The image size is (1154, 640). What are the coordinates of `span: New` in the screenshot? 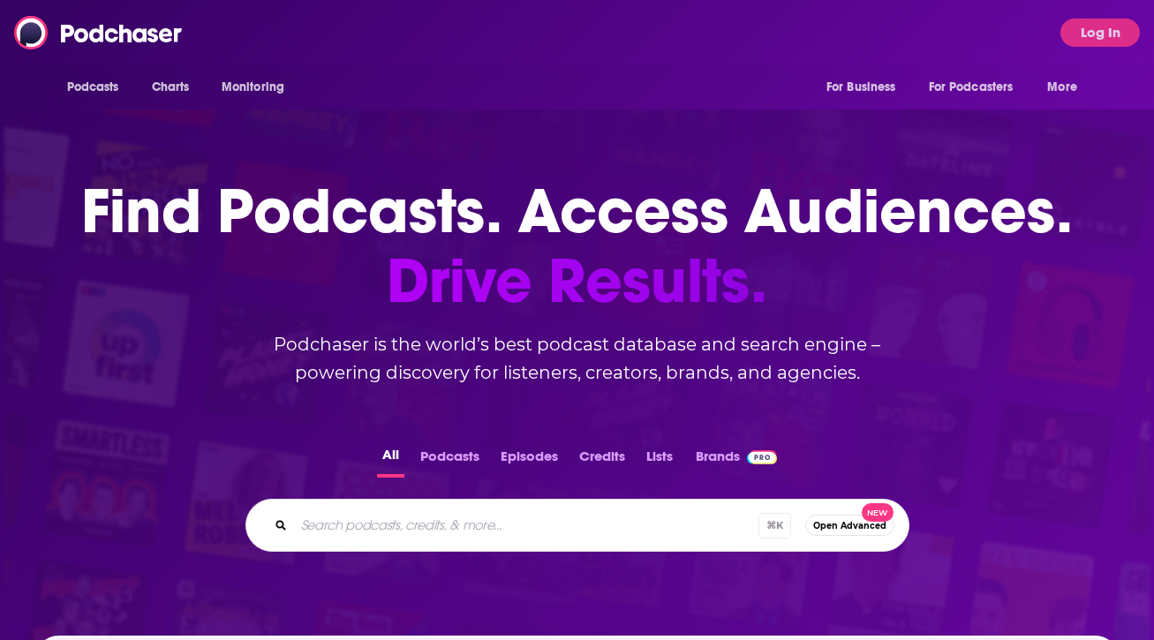 It's located at (878, 512).